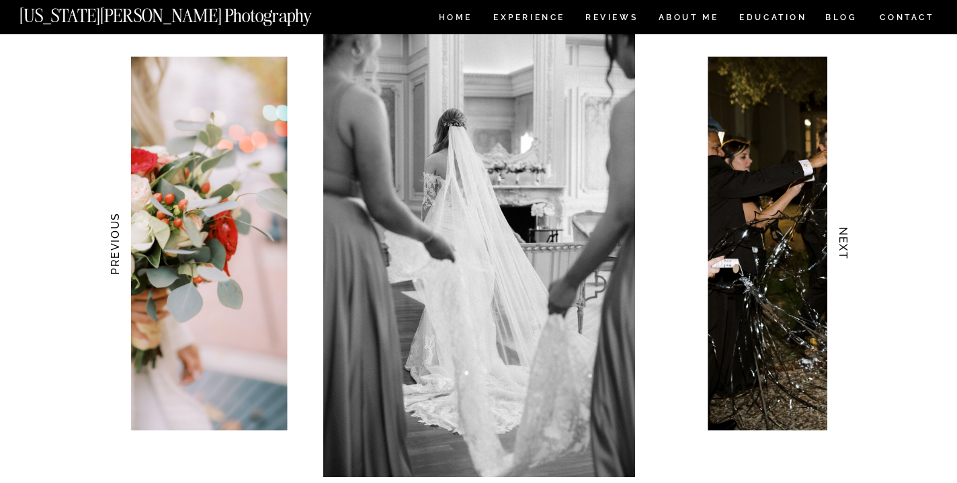 The height and width of the screenshot is (483, 957). I want to click on nav: ABOUT ME, so click(688, 19).